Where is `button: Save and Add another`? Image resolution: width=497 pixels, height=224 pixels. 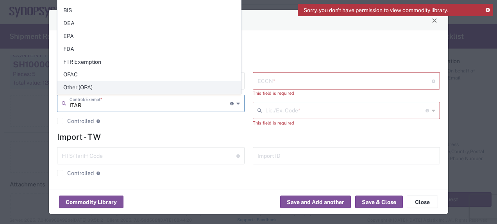 button: Save and Add another is located at coordinates (316, 202).